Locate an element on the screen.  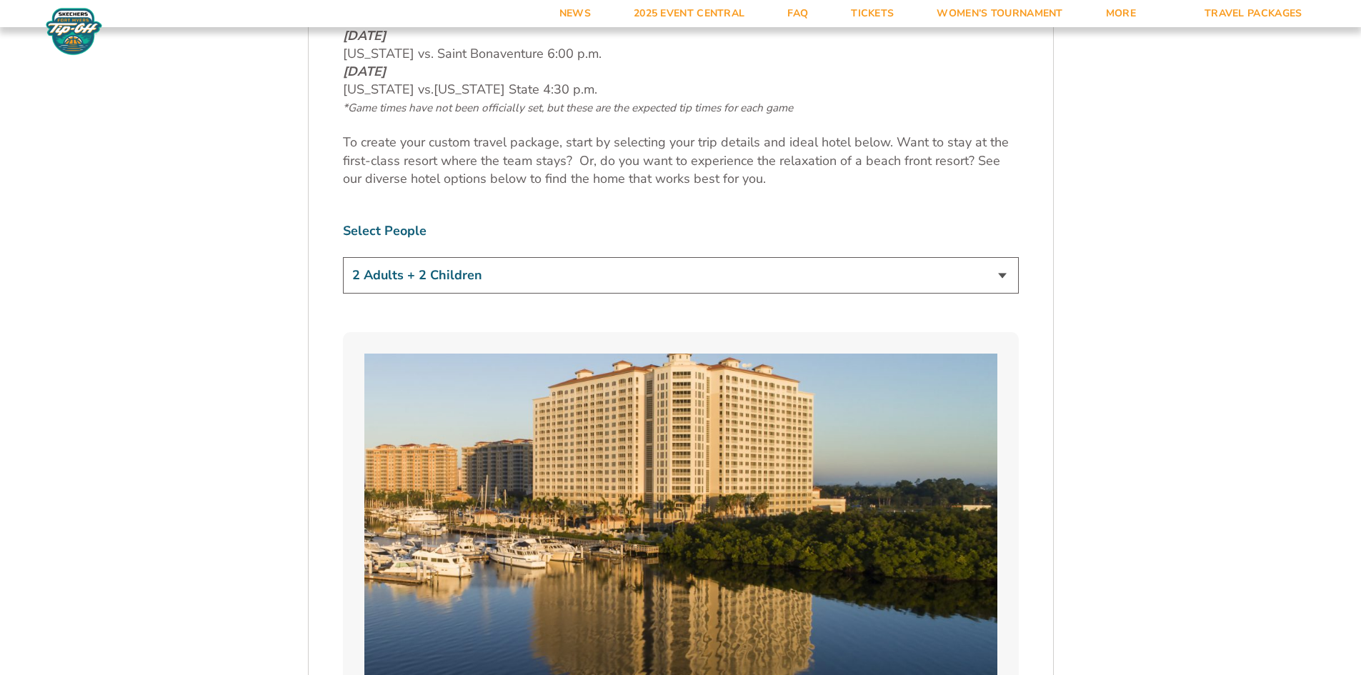
span: vs. is located at coordinates (426, 89).